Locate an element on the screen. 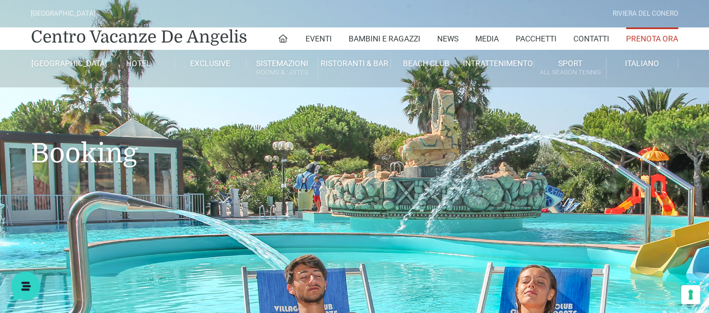 The height and width of the screenshot is (313, 709). button: Le tue preferenze relative al consenso per le tecnologie di tracciamento is located at coordinates (690, 295).